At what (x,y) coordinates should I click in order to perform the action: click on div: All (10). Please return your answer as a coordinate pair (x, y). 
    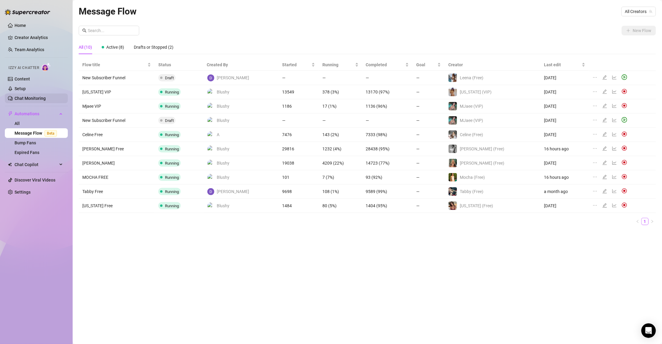
    Looking at the image, I should click on (85, 47).